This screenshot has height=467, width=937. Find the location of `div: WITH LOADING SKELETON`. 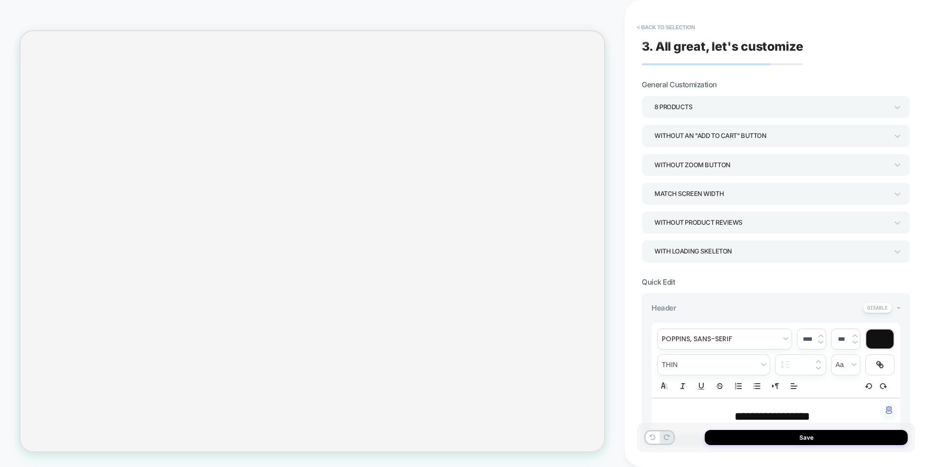

div: WITH LOADING SKELETON is located at coordinates (771, 251).